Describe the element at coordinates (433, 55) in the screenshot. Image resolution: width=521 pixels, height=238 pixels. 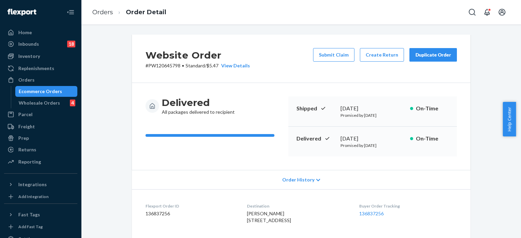
I see `button: Duplicate Order` at that location.